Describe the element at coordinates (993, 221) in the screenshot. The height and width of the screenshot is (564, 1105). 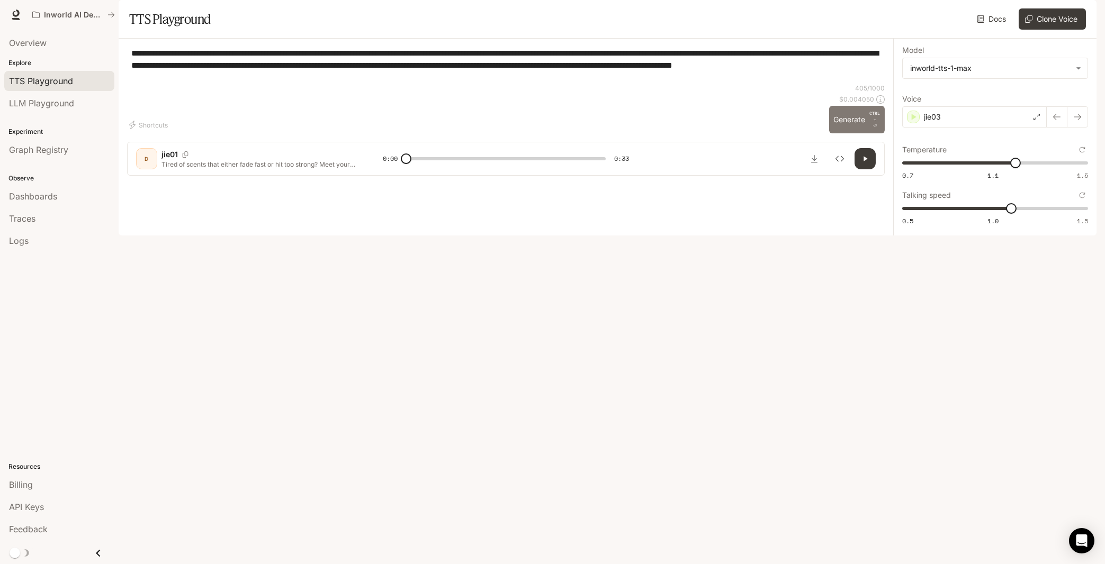
I see `span: 1.0` at that location.